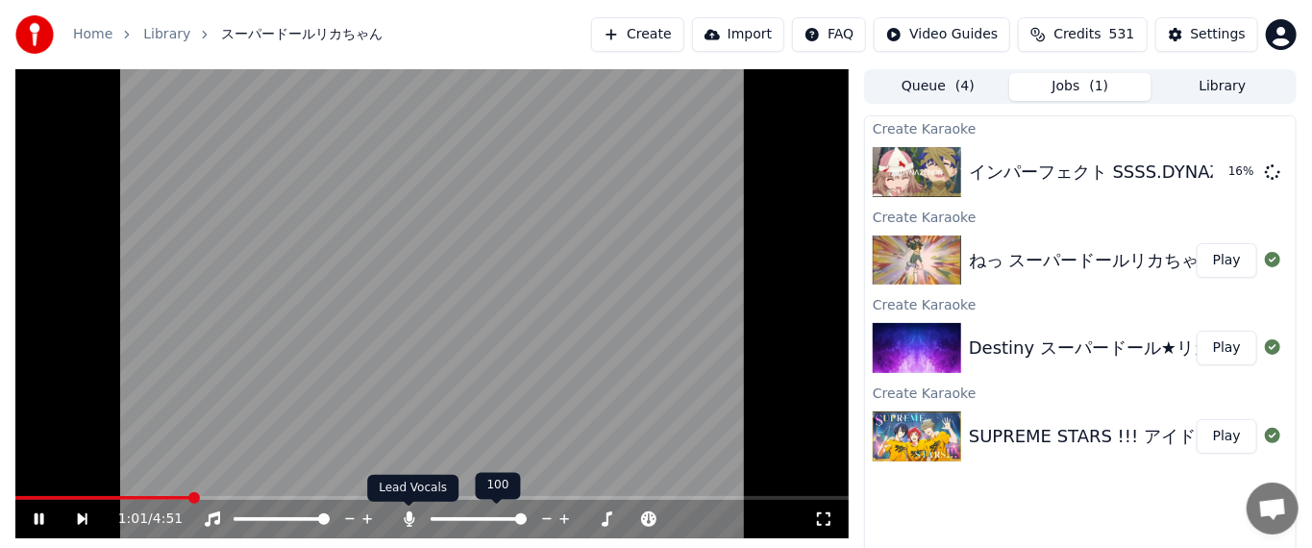  What do you see at coordinates (1100, 87) in the screenshot?
I see `span: ( 1 )` at bounding box center [1100, 87].